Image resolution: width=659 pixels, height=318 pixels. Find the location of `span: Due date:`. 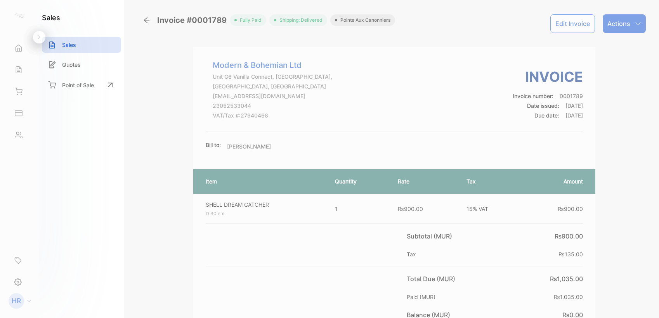

span: Due date: is located at coordinates (547, 115).